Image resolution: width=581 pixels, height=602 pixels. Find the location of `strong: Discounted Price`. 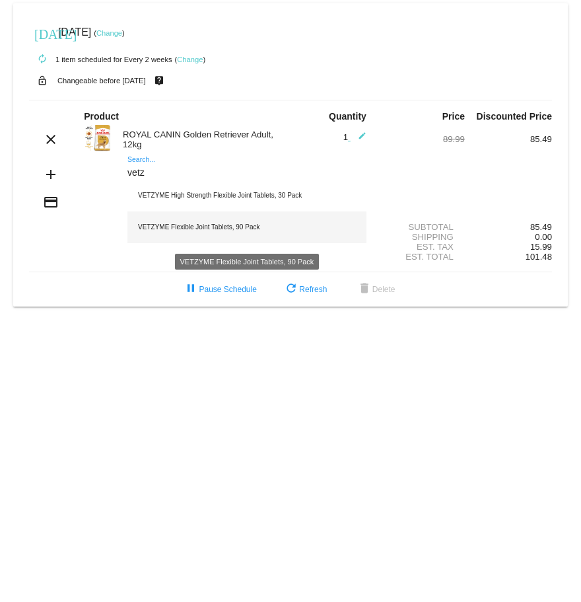

strong: Discounted Price is located at coordinates (515, 116).